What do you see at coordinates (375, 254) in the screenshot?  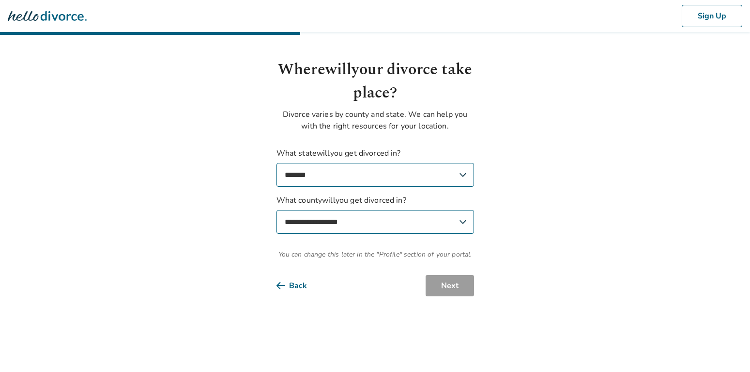 I see `span: You can change this later in the "Profile" section of your portal.` at bounding box center [375, 254].